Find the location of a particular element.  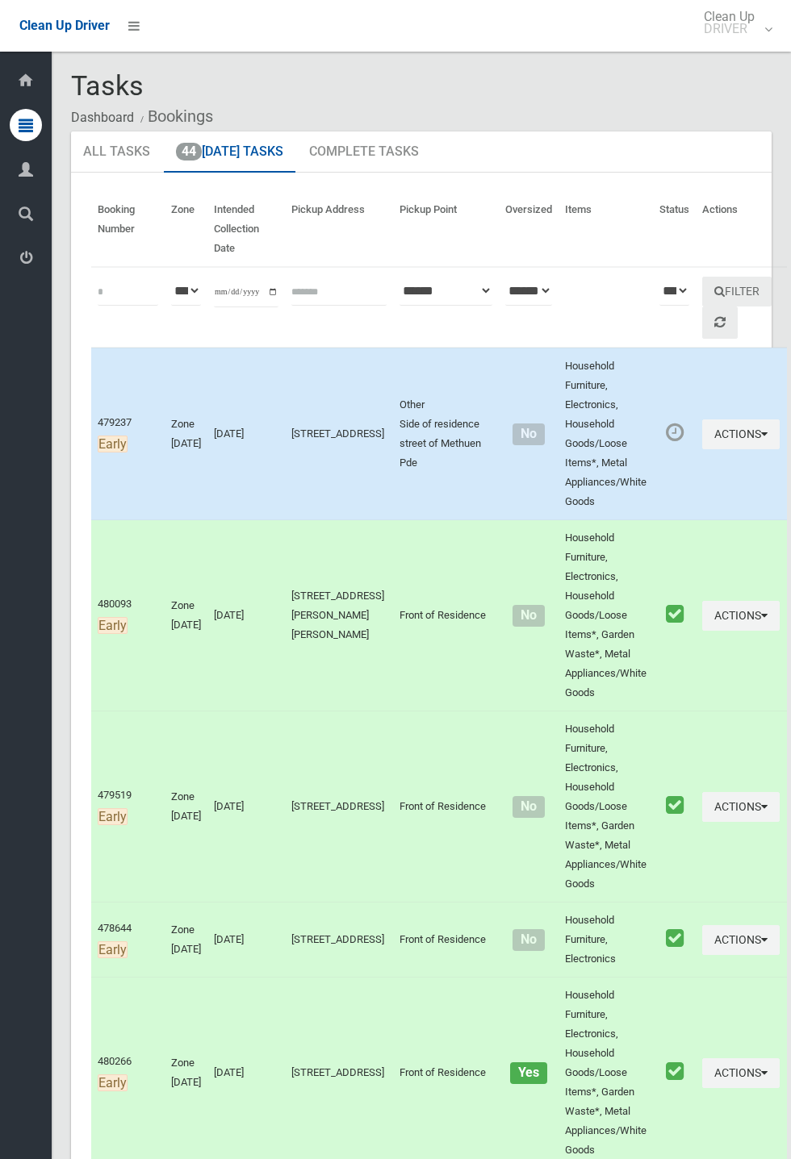

span: 44 is located at coordinates (189, 152).